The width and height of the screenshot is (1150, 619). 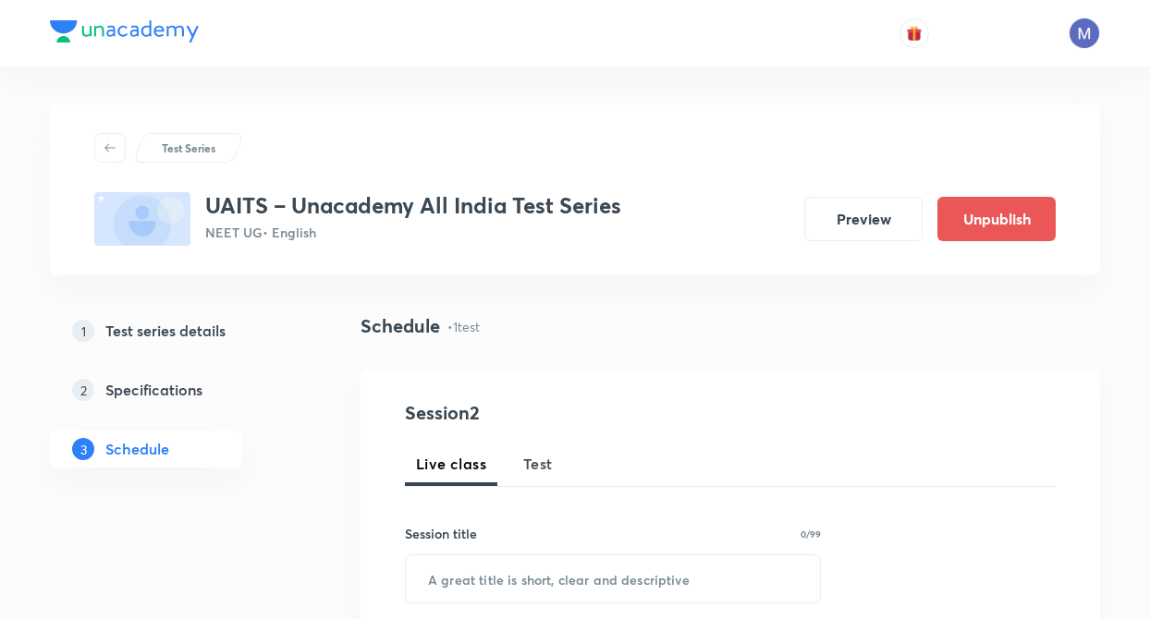 I want to click on input: A great title is short, clear and descriptive, so click(x=613, y=579).